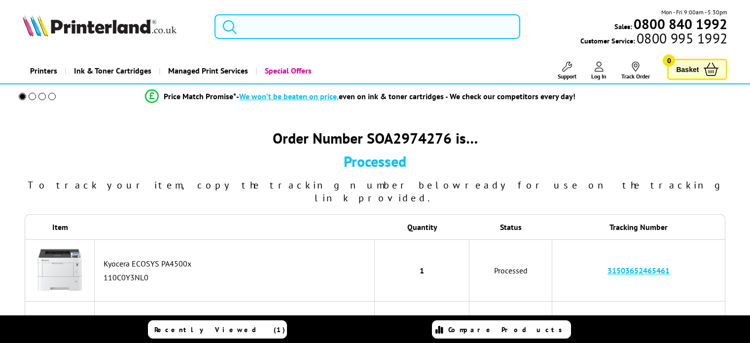  Describe the element at coordinates (287, 71) in the screenshot. I see `a: Special Offers` at that location.